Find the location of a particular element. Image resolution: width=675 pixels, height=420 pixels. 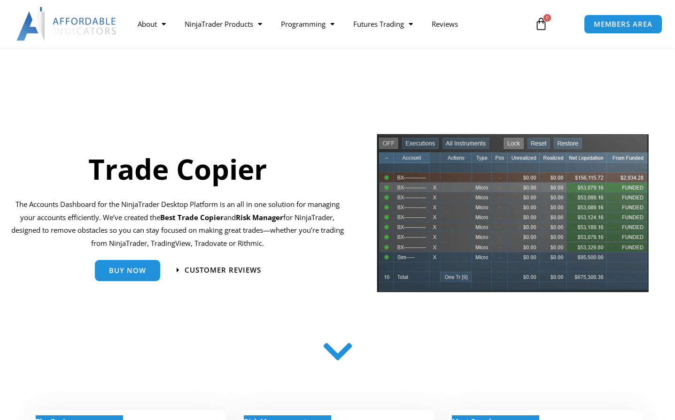

strong: Risk Manager is located at coordinates (259, 217).